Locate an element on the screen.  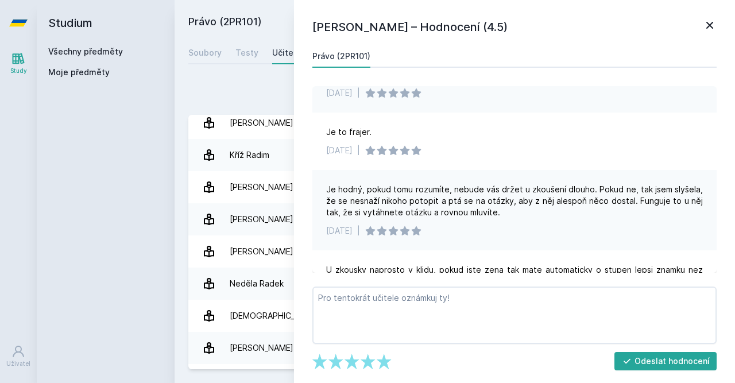
a: Učitelé is located at coordinates (286, 53).